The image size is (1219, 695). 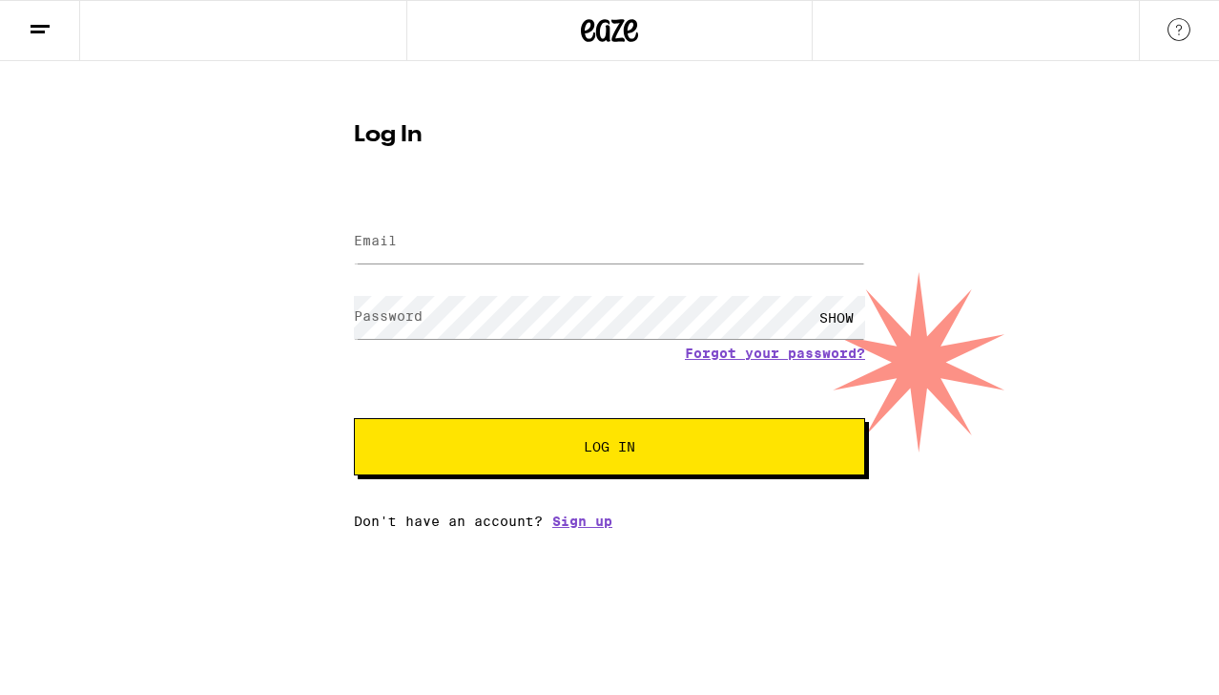 I want to click on input: Email, so click(x=610, y=241).